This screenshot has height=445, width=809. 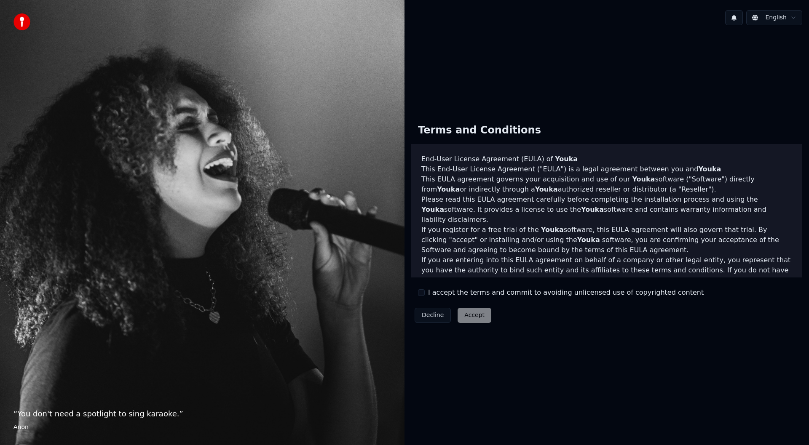 I want to click on footer: Anon, so click(x=202, y=428).